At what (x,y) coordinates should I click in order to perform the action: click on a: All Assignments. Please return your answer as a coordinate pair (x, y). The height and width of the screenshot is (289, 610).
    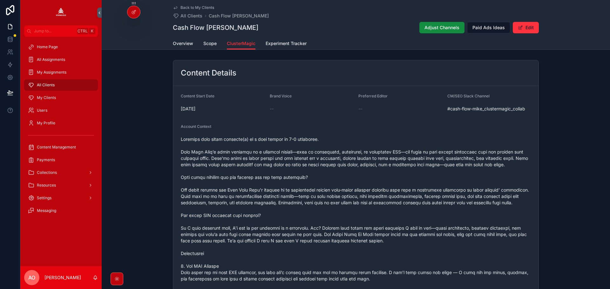
    Looking at the image, I should click on (61, 60).